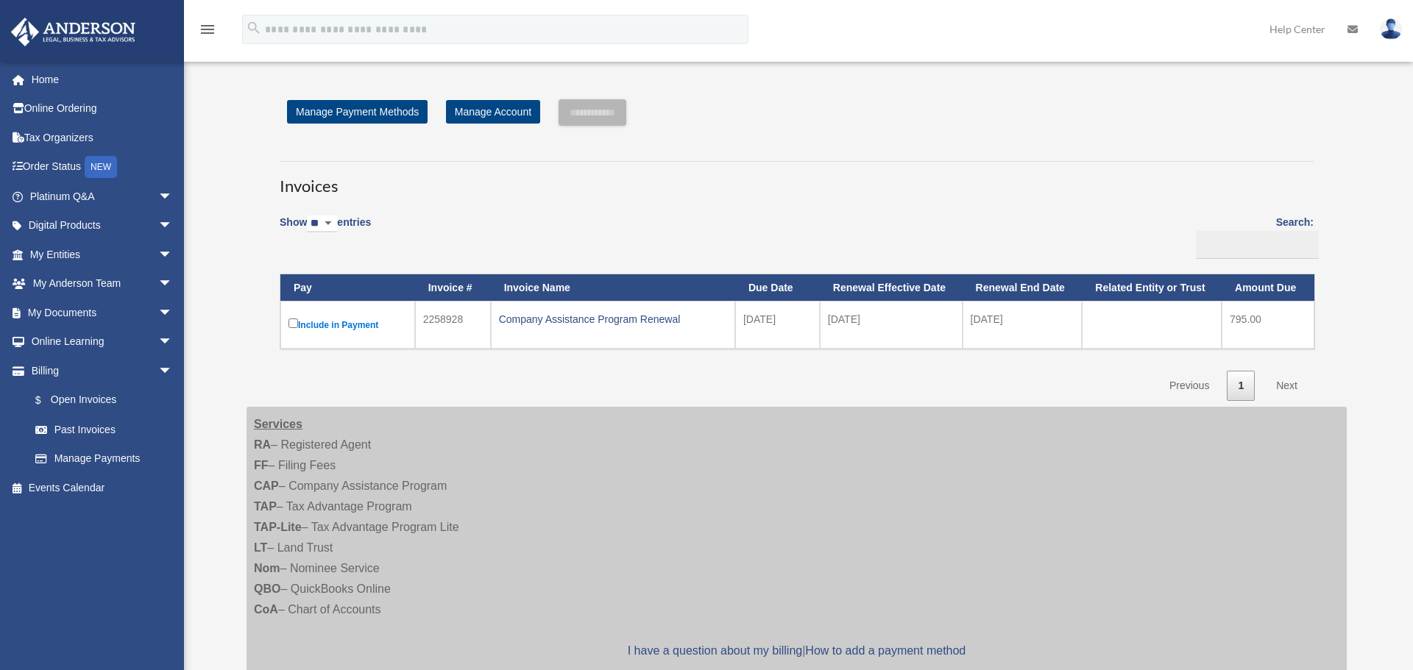 This screenshot has height=670, width=1413. I want to click on a: Home, so click(102, 79).